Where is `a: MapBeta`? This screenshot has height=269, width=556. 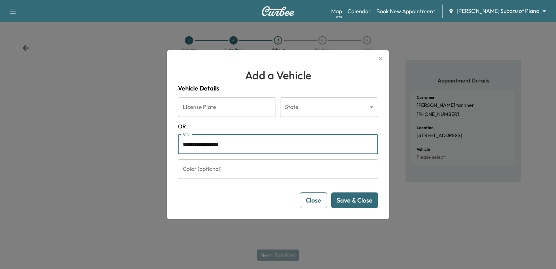
a: MapBeta is located at coordinates (336, 11).